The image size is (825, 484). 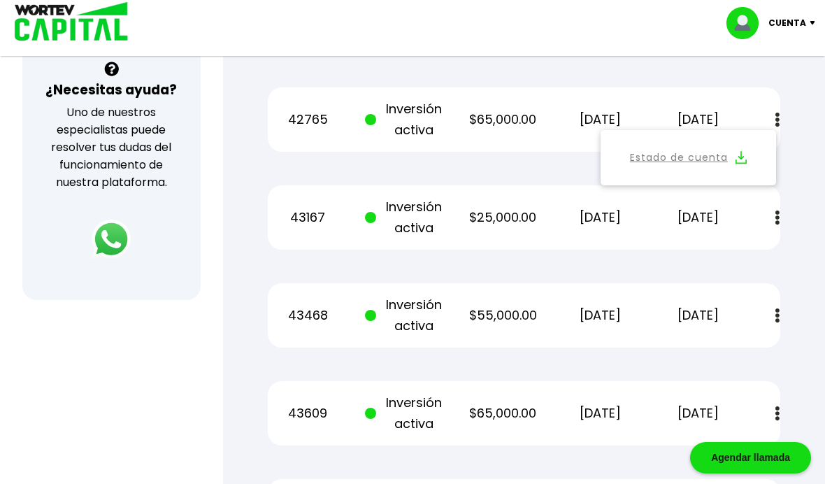 What do you see at coordinates (679, 157) in the screenshot?
I see `a: Estado de cuenta` at bounding box center [679, 157].